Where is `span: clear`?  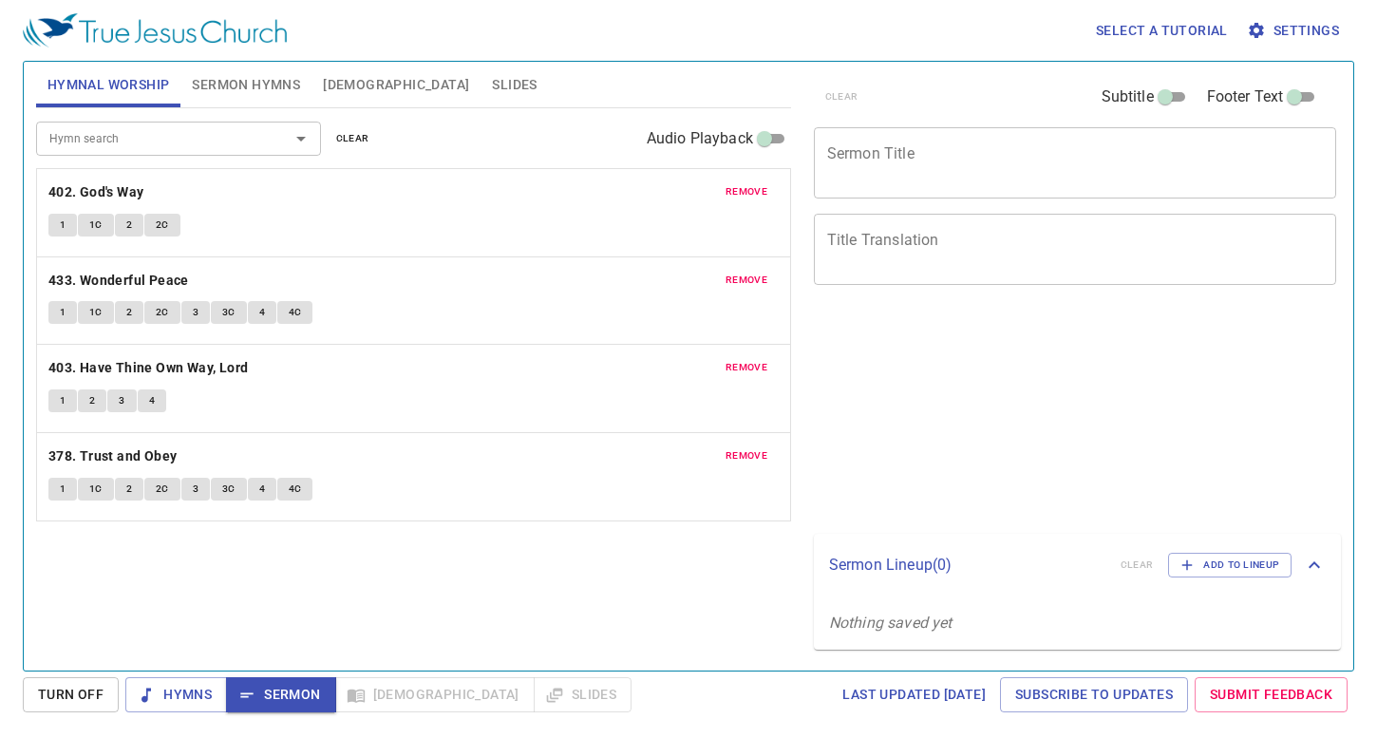 span: clear is located at coordinates (352, 139).